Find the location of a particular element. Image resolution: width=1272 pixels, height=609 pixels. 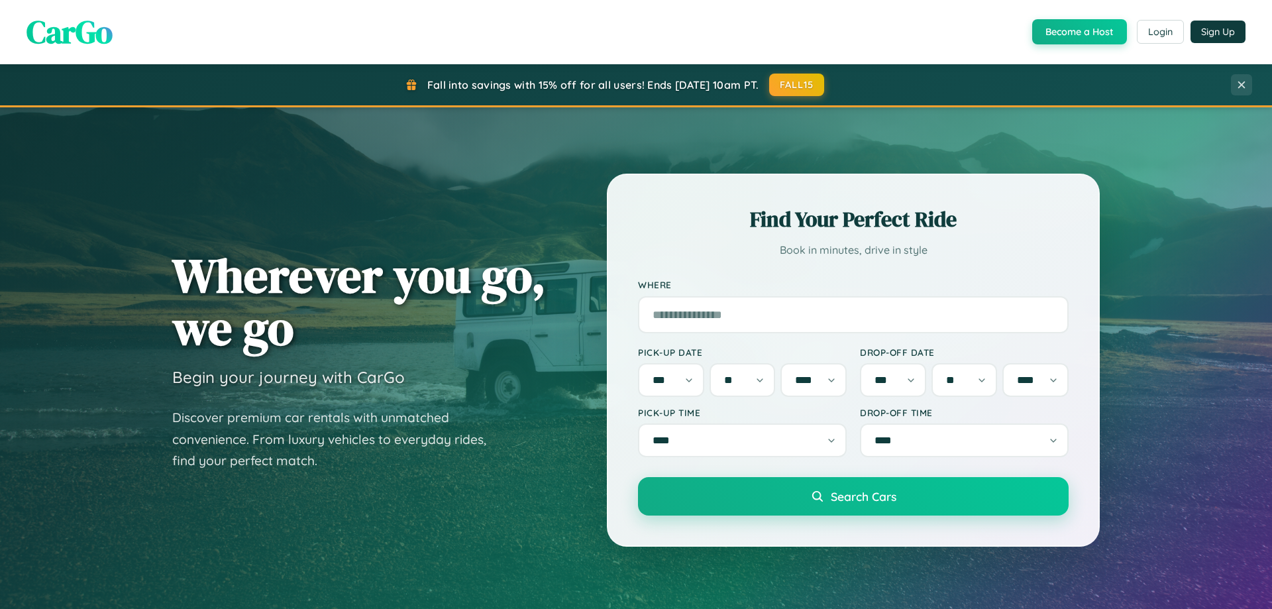

label: Drop-off Time is located at coordinates (964, 412).